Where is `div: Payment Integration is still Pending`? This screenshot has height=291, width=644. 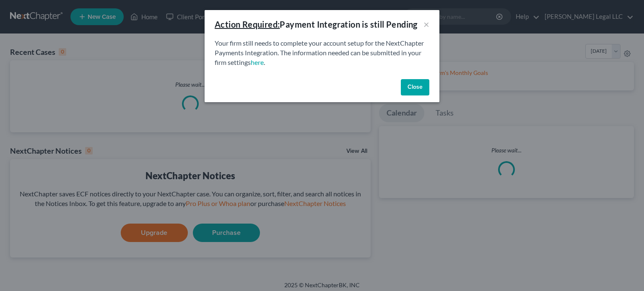 div: Payment Integration is still Pending is located at coordinates (316, 24).